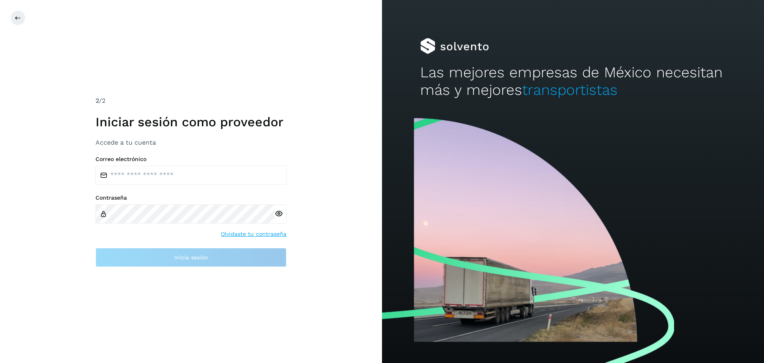 Image resolution: width=764 pixels, height=363 pixels. What do you see at coordinates (573, 81) in the screenshot?
I see `h2: Las mejores empresas de México necesitan más y mejores` at bounding box center [573, 81].